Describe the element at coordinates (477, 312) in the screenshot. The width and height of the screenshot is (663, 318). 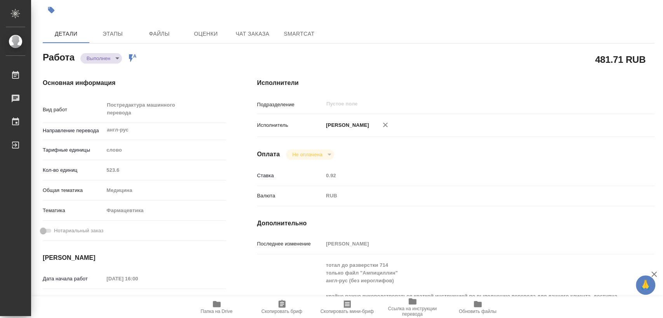
I see `span: Обновить файлы` at that location.